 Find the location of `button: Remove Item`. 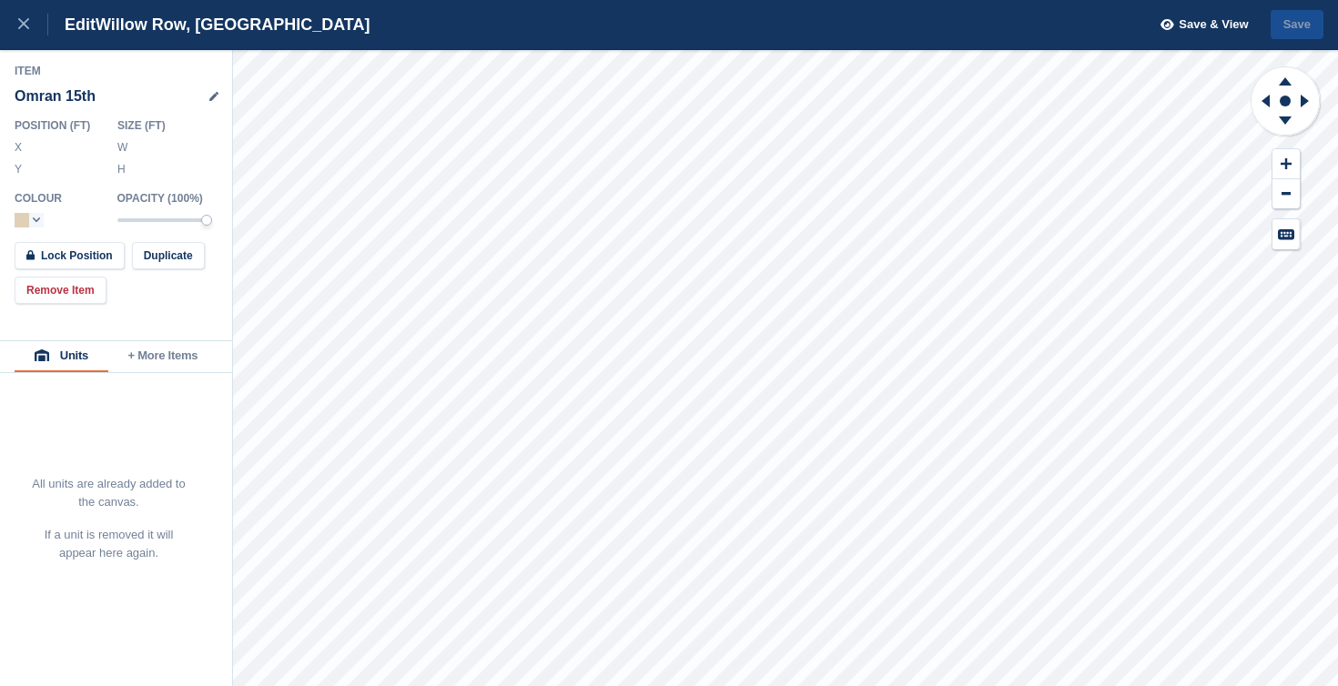

button: Remove Item is located at coordinates (60, 290).